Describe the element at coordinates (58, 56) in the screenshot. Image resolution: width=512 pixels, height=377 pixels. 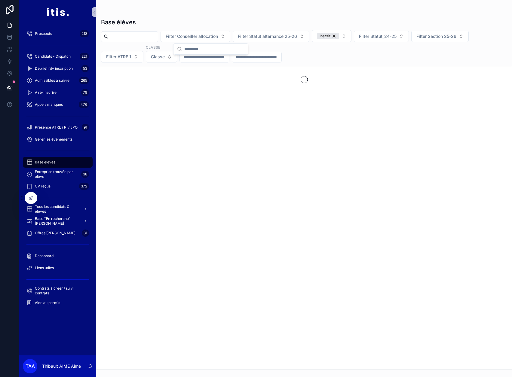
I see `a: Candidats - Dispatch221` at that location.